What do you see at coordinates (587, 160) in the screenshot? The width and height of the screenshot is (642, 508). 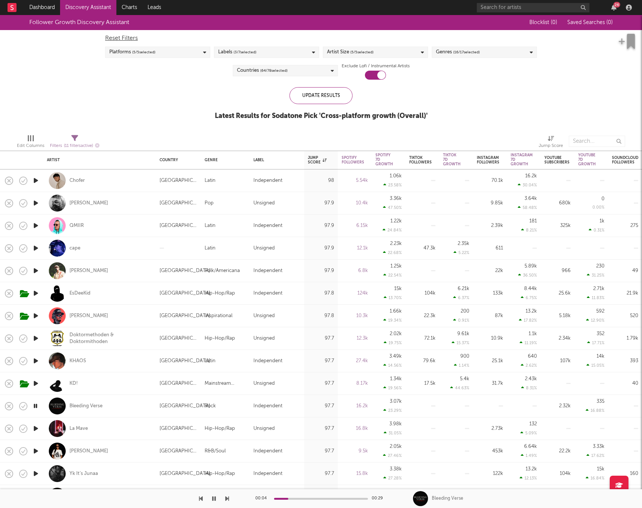 I see `div: YouTube 7D Growth` at bounding box center [587, 160].